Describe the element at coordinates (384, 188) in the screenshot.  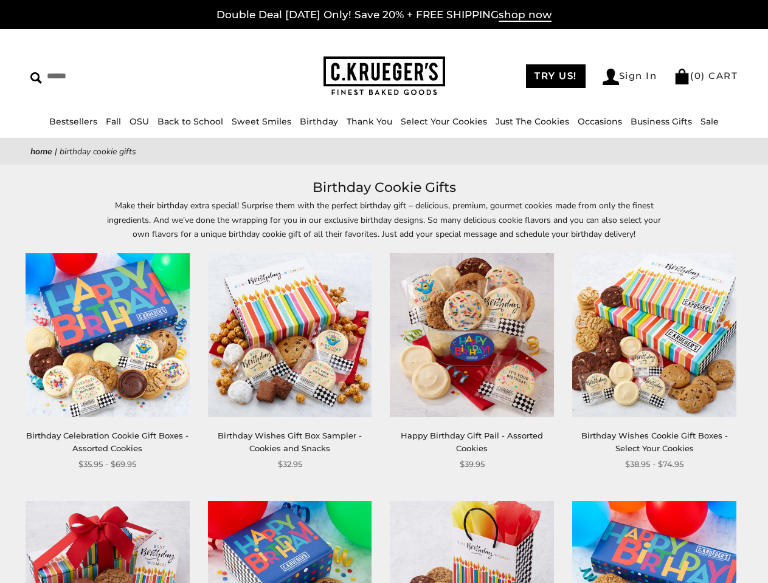
I see `h1: Birthday Cookie Gifts` at that location.